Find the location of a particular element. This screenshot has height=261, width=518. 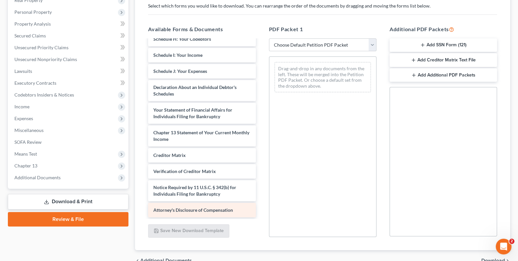

button: Save New Download Template is located at coordinates (189, 231).